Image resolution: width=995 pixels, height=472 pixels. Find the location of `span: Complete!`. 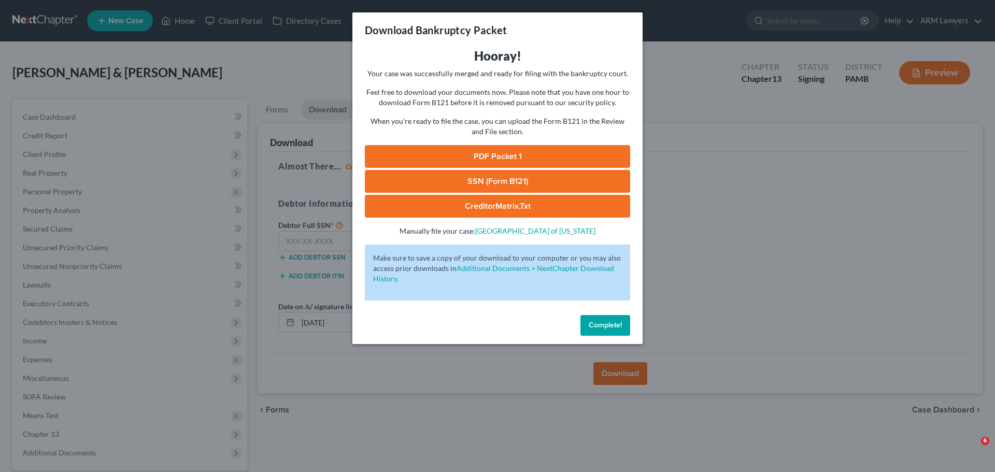

span: Complete! is located at coordinates (605, 325).